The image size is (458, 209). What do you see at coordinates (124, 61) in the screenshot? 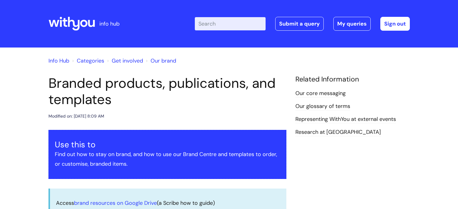
I see `li: Get involved` at bounding box center [124, 61].